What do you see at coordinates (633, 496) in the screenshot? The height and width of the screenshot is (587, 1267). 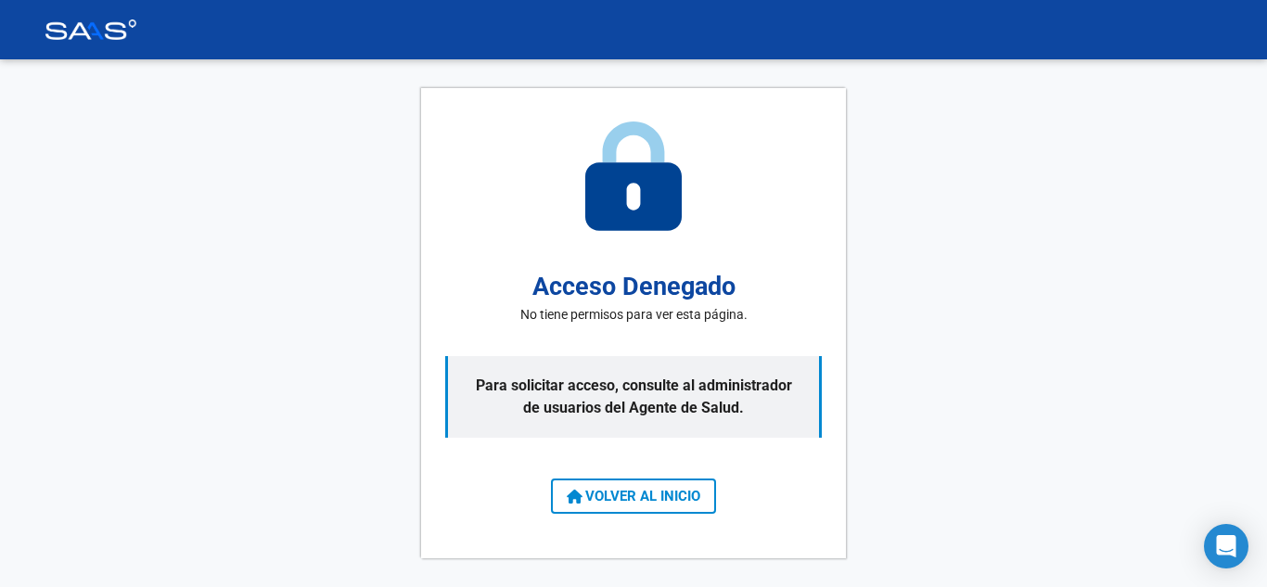 I see `span: VOLVER AL INICIO` at bounding box center [633, 496].